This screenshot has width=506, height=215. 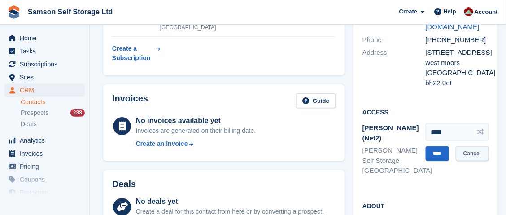 I want to click on h2: Access, so click(x=426, y=112).